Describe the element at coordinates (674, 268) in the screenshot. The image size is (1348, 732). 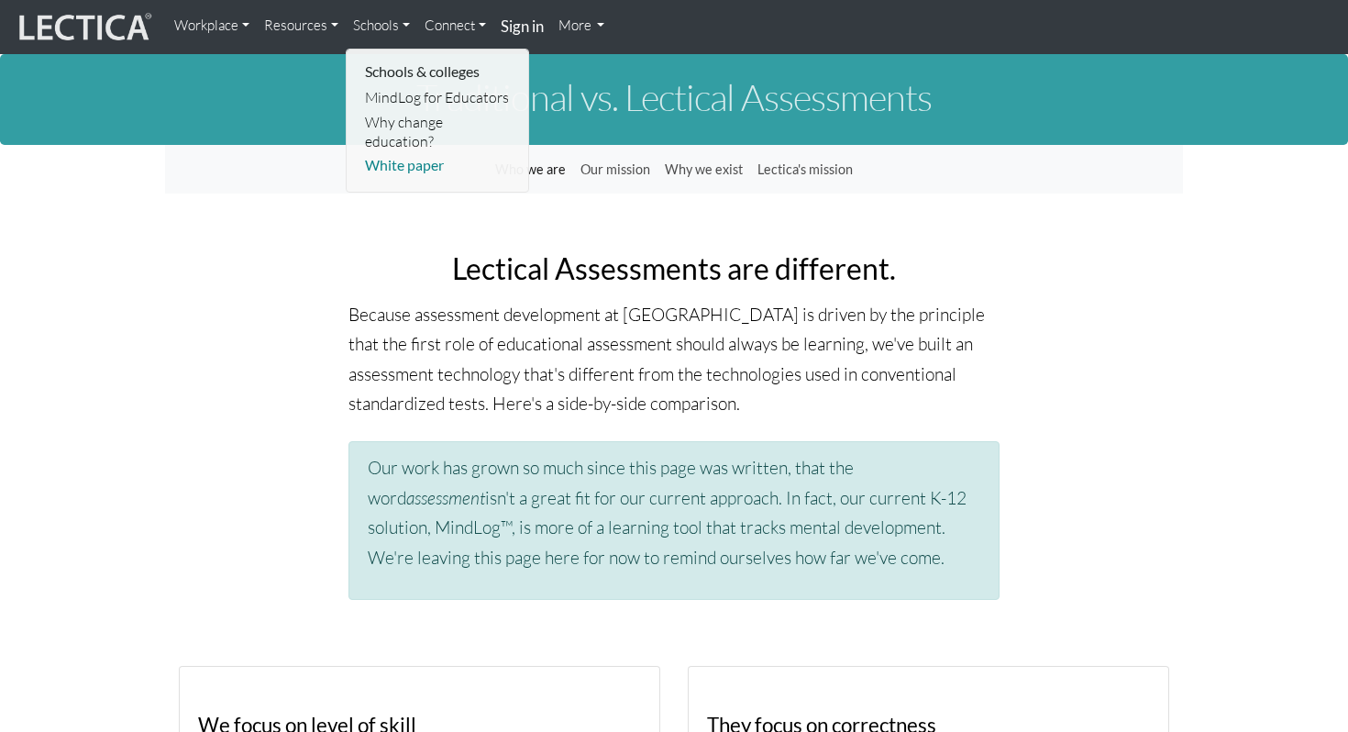
I see `h2: Lectical Assessments are different.` at that location.